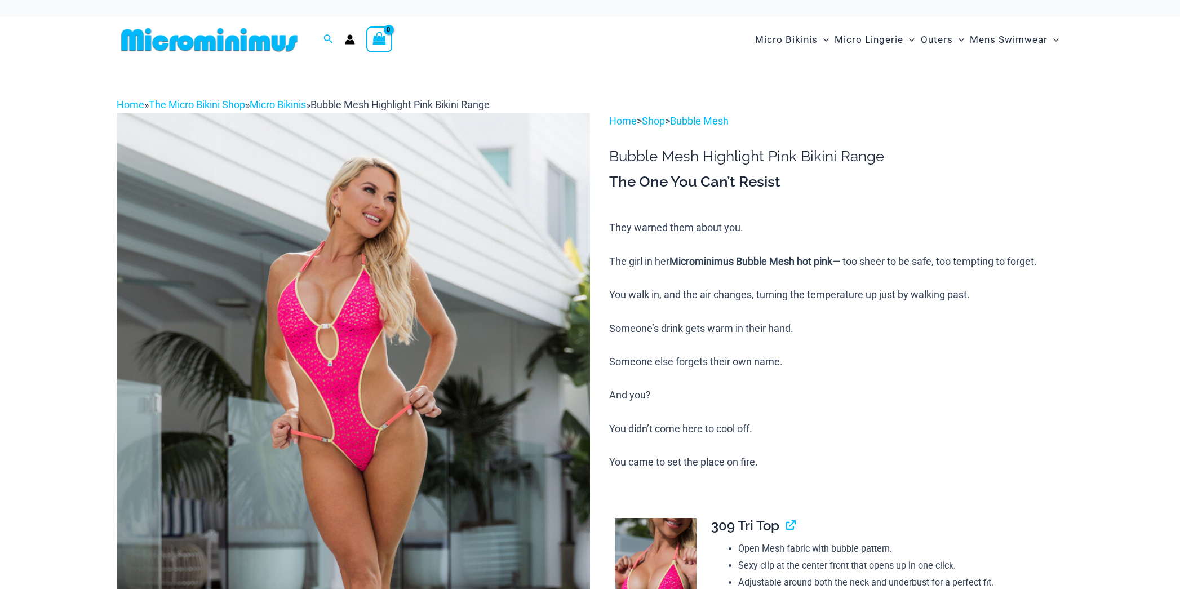  Describe the element at coordinates (699, 121) in the screenshot. I see `a: Bubble Mesh` at that location.